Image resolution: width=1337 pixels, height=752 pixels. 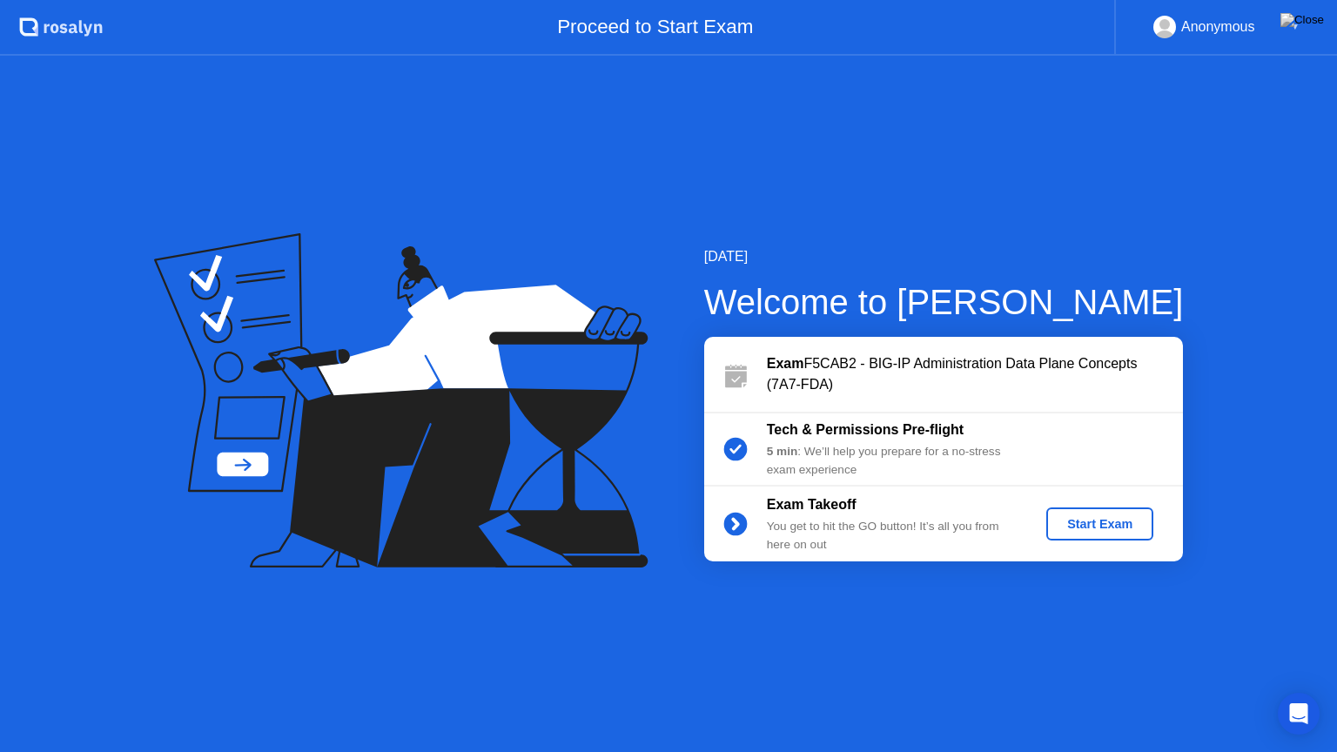 I want to click on div: Anonymous, so click(x=1218, y=27).